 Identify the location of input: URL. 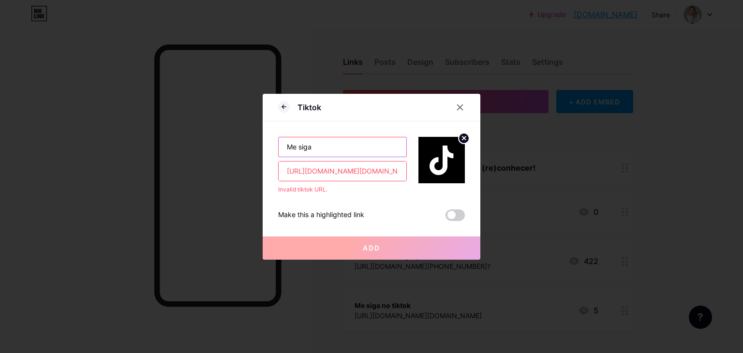
(342, 171).